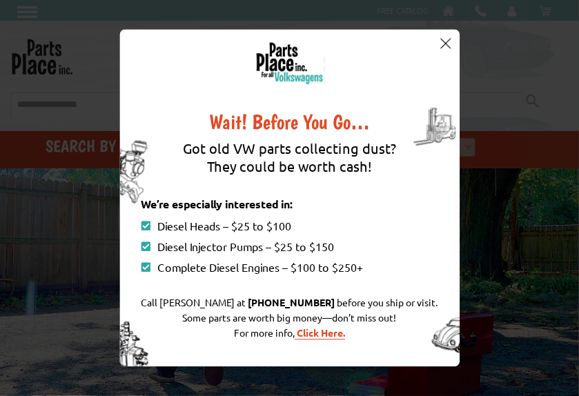  Describe the element at coordinates (319, 333) in the screenshot. I see `a: Click Here.` at that location.